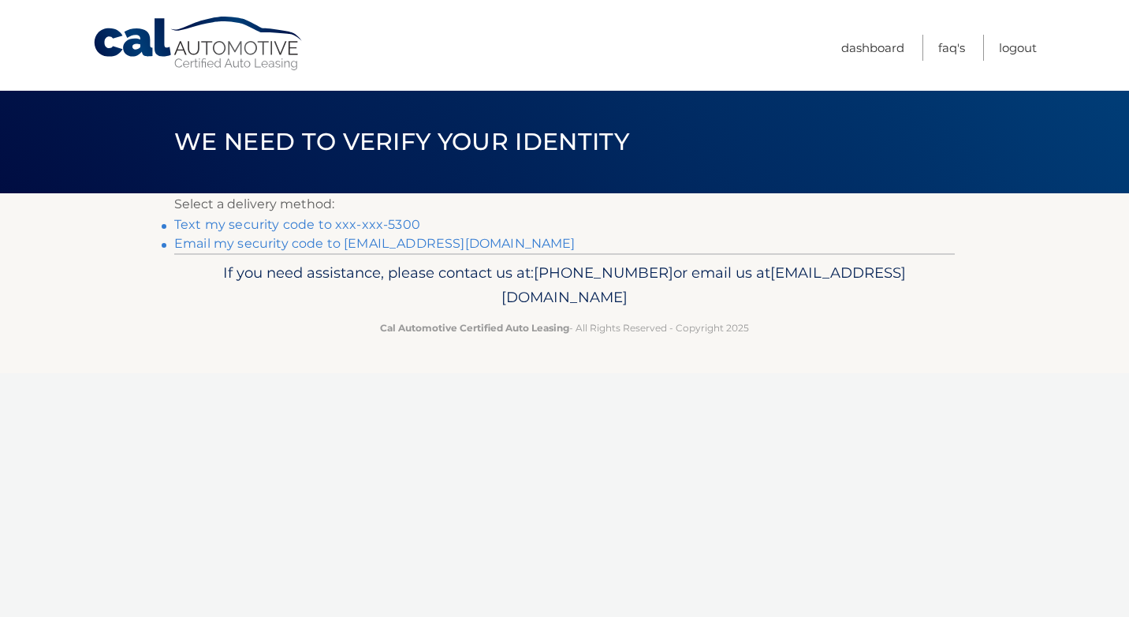  What do you see at coordinates (565, 285) in the screenshot?
I see `p: If you need assistance, please contact us at: or email us at` at bounding box center [565, 285].